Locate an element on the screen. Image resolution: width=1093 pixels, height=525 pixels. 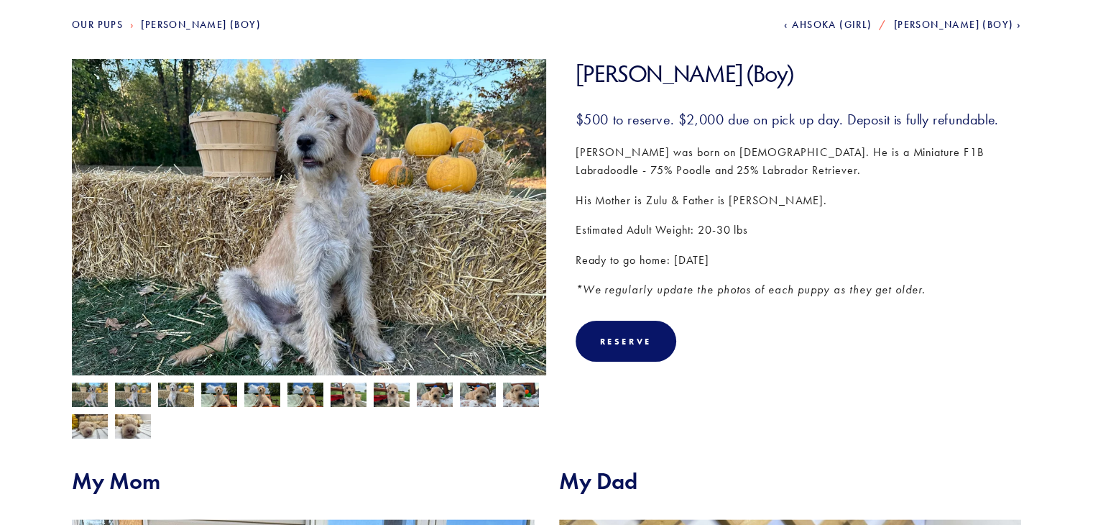
img: Luke Skywalker 4.jpg is located at coordinates (521, 394).